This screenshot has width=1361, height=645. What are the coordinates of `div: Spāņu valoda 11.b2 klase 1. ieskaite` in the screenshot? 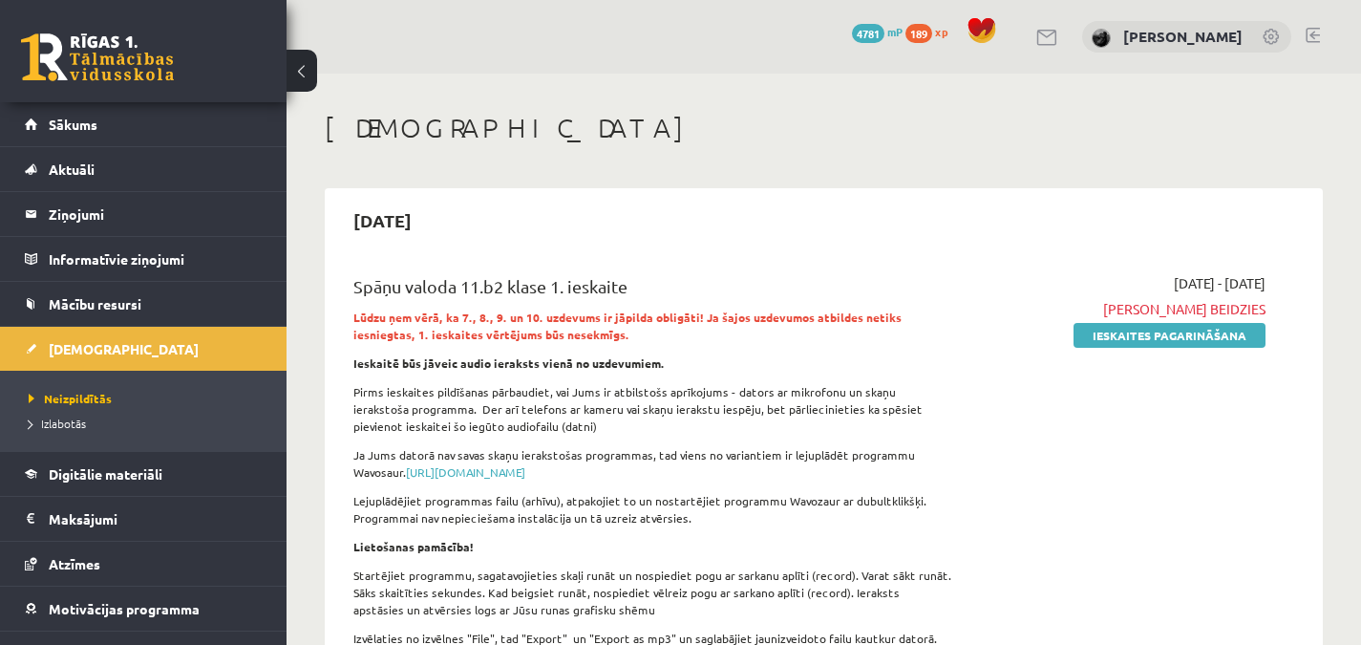 It's located at (652, 290).